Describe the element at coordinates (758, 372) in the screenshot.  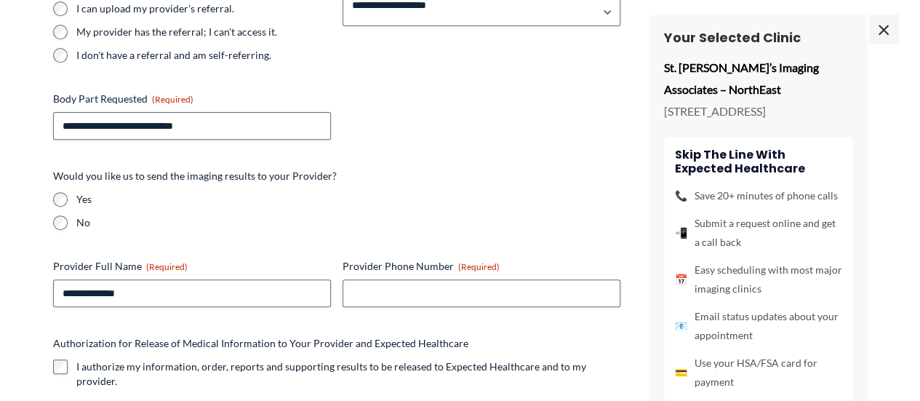
I see `li: Use your HSA/FSA card for payment` at that location.